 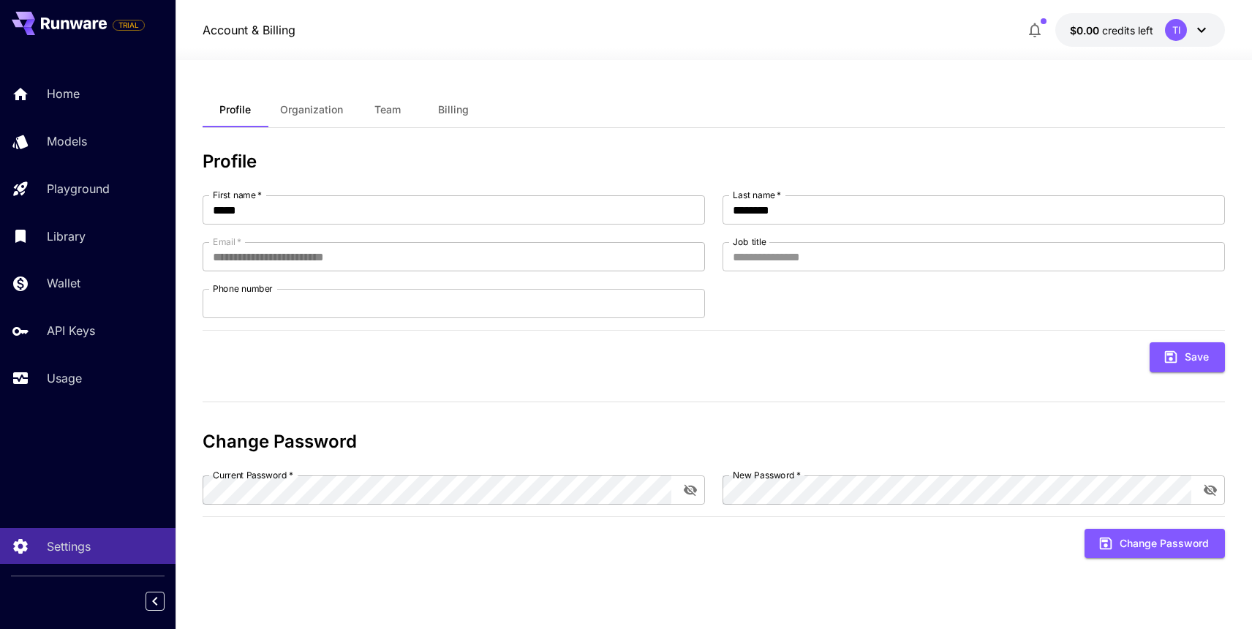 What do you see at coordinates (66, 236) in the screenshot?
I see `p: Library` at bounding box center [66, 236].